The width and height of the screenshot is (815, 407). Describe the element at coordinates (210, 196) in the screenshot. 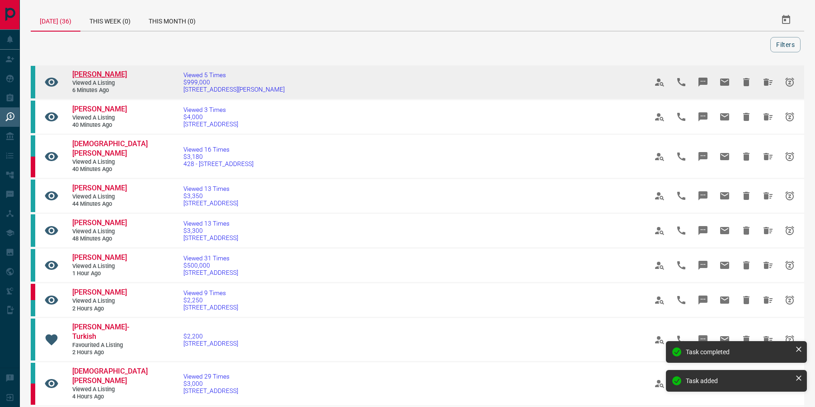

I see `span: $3,350` at that location.